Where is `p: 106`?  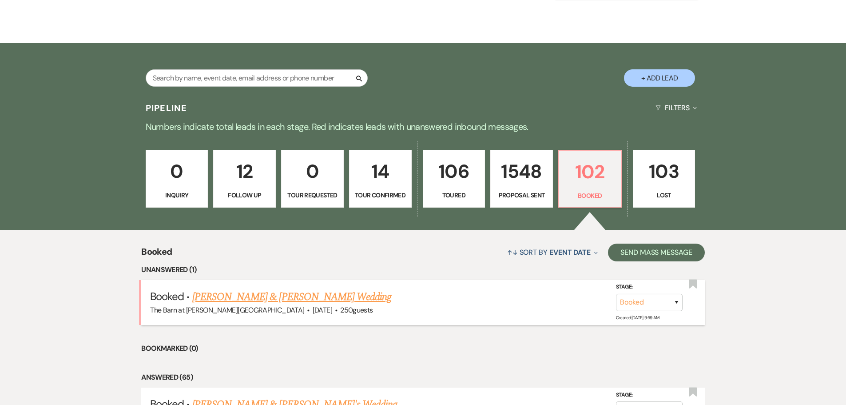 p: 106 is located at coordinates (454, 171).